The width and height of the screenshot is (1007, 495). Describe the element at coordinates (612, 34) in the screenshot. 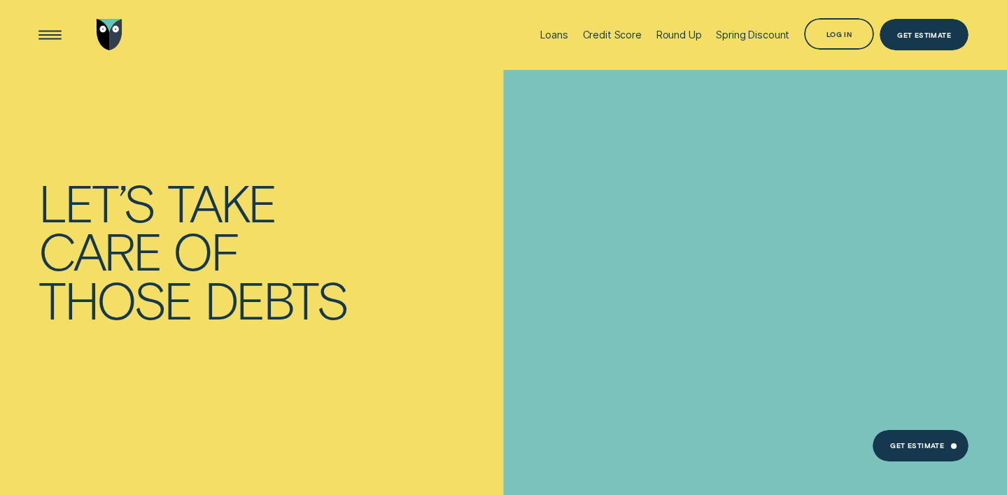

I see `div: Credit Score` at that location.